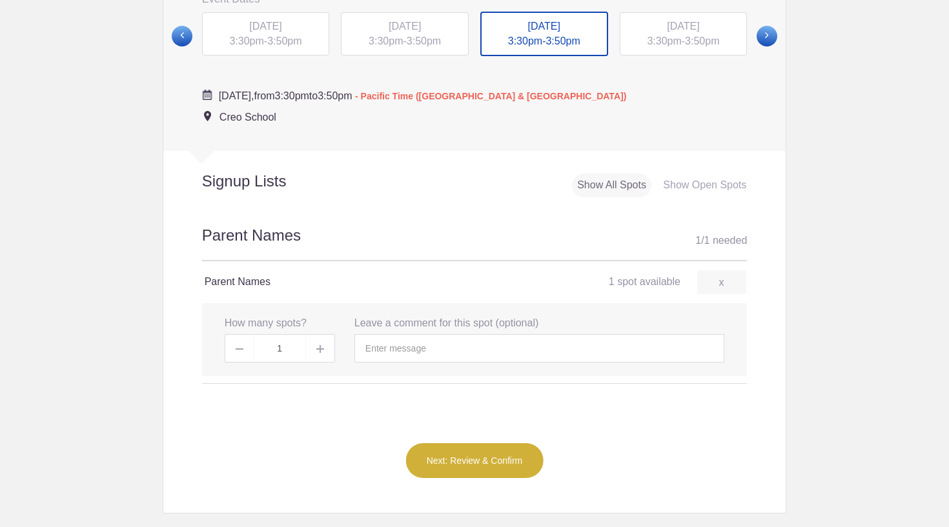  What do you see at coordinates (722, 282) in the screenshot?
I see `a: x` at bounding box center [722, 282].